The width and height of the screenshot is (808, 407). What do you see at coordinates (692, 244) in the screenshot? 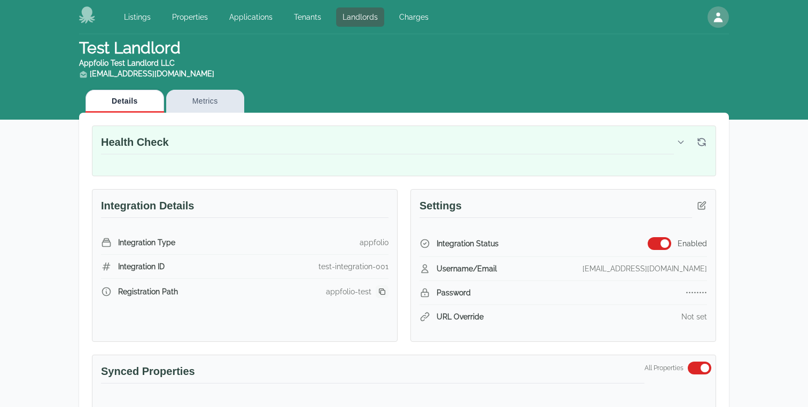
I see `span: Enabled` at bounding box center [692, 244].